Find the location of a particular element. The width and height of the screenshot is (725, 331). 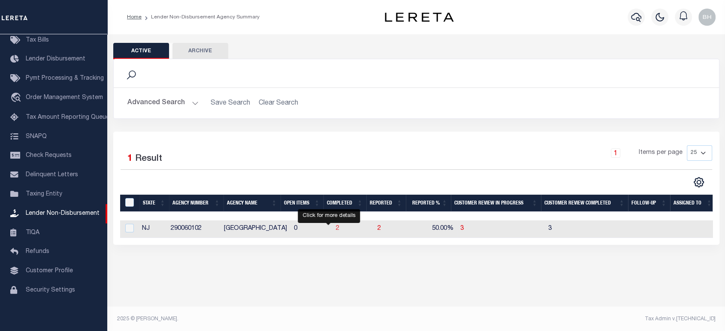

th: State: activate to sort column ascending is located at coordinates (154, 203).